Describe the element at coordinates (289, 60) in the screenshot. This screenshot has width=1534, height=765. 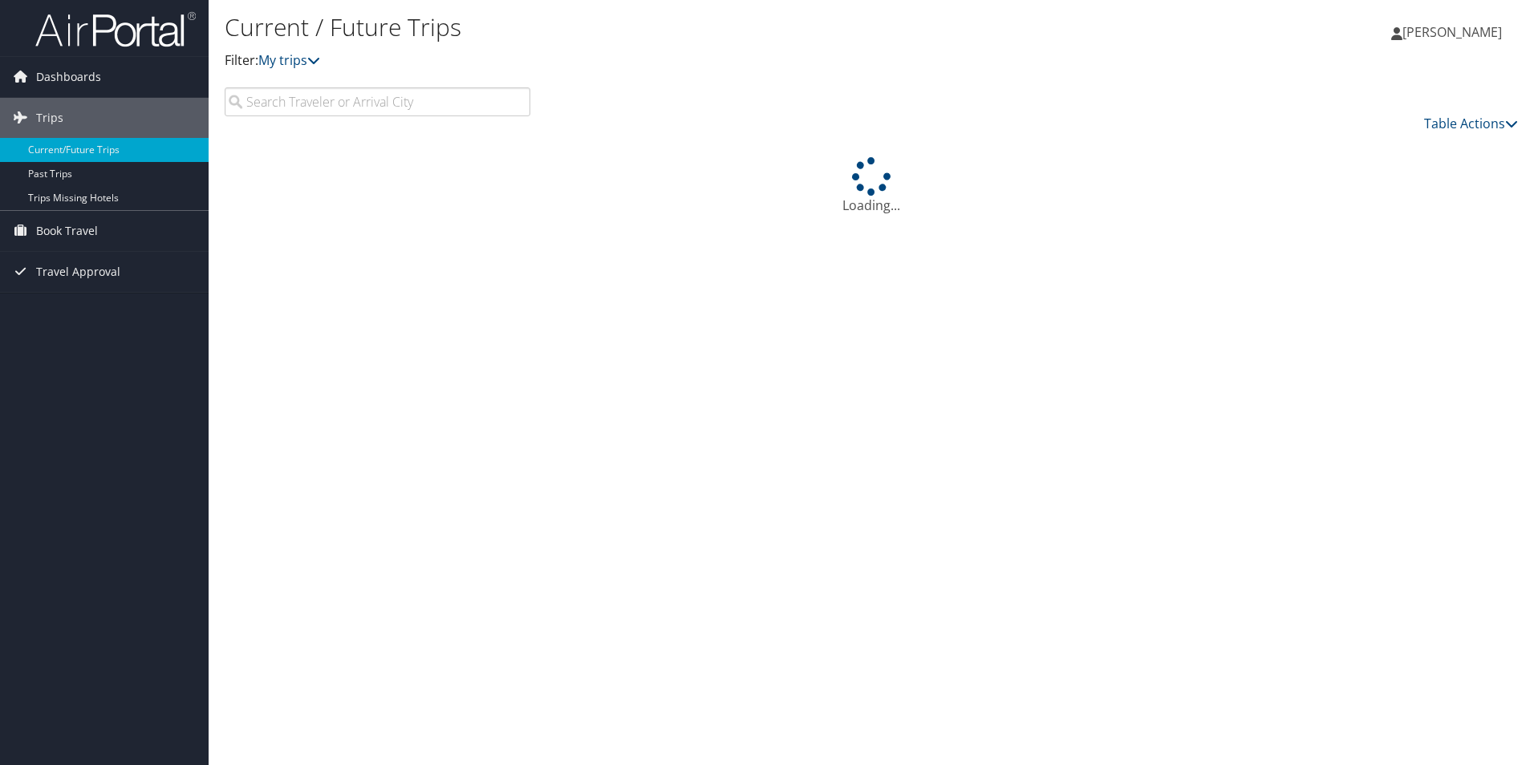
I see `a: My trips` at that location.